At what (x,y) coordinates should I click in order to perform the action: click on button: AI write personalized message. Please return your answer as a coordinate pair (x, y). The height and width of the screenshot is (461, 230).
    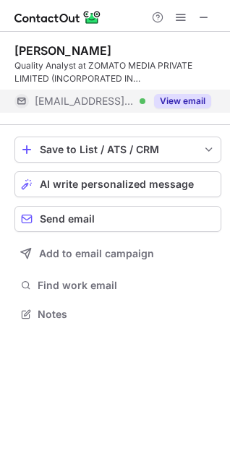
    Looking at the image, I should click on (118, 184).